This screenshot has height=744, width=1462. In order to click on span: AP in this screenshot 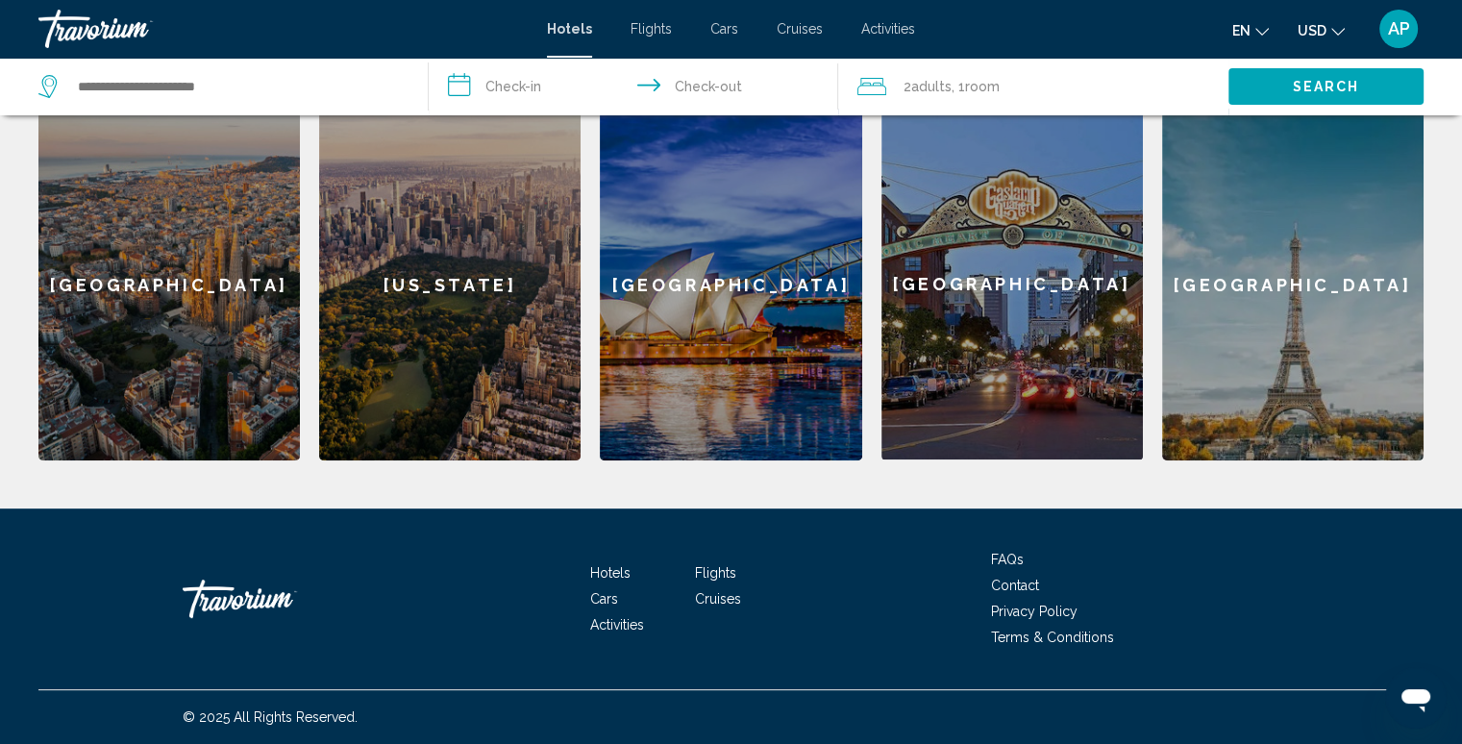, I will do `click(1399, 29)`.